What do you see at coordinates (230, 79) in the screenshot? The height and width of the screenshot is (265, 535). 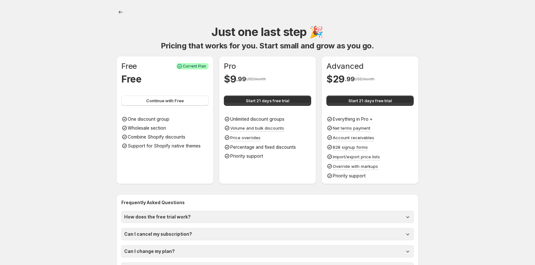 I see `h1: $ 9` at bounding box center [230, 79].